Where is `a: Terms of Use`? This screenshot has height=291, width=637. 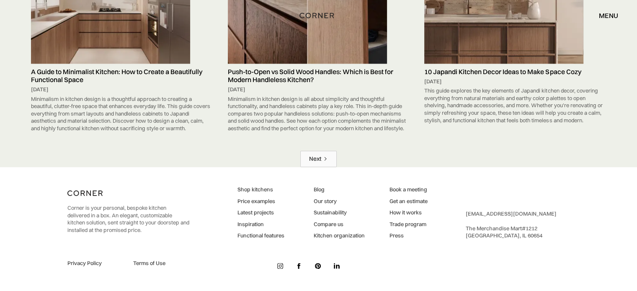 a: Terms of Use is located at coordinates (161, 263).